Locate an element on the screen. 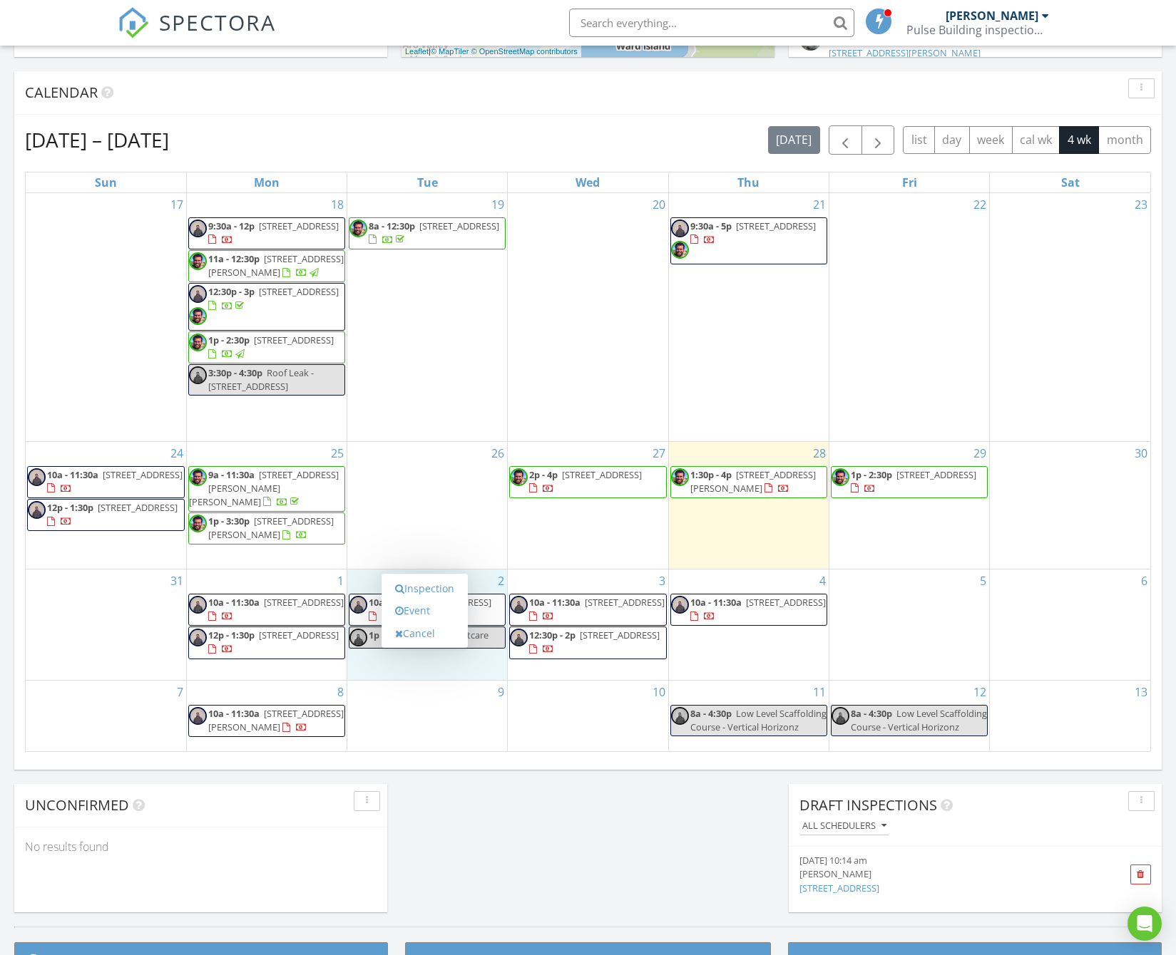 The width and height of the screenshot is (1176, 955). img: The Best Home Inspection Software - Spectora is located at coordinates (133, 23).